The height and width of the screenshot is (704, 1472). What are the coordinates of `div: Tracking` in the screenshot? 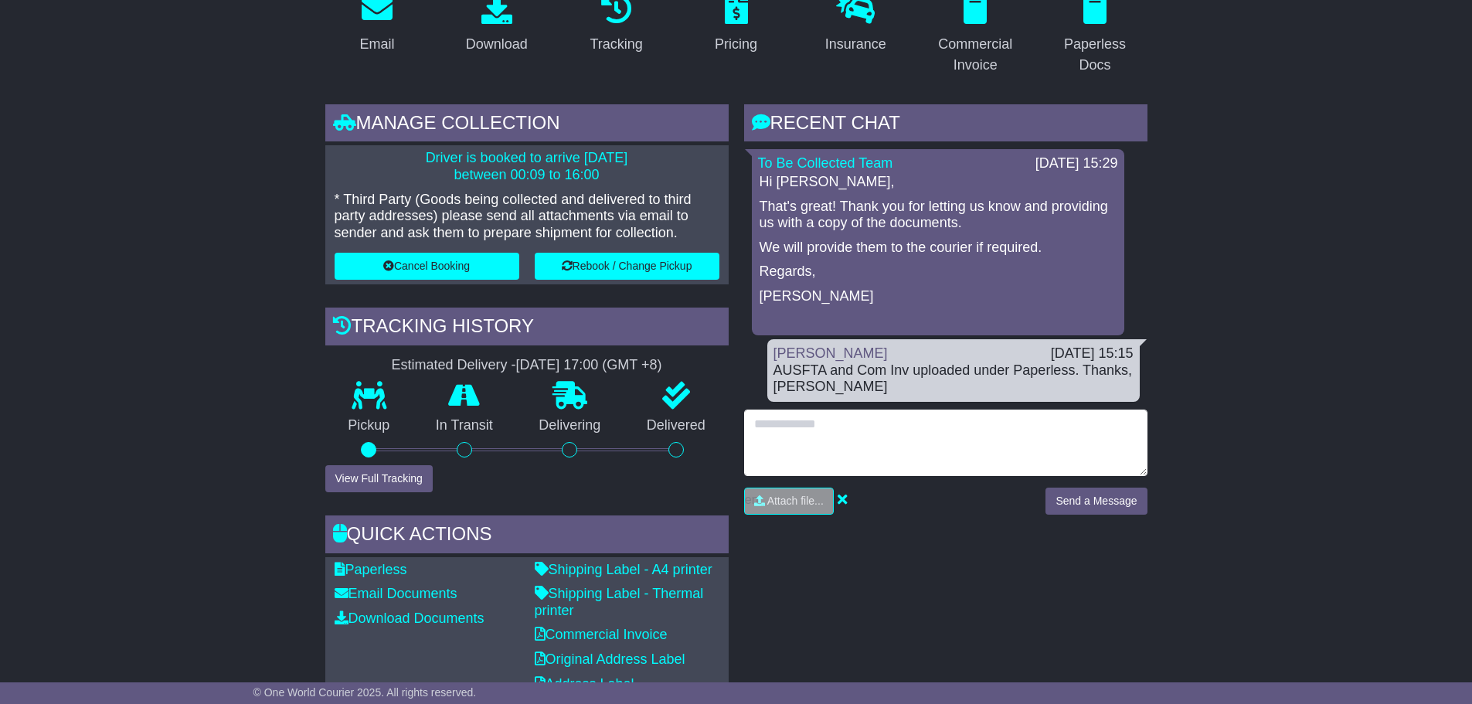 It's located at (616, 44).